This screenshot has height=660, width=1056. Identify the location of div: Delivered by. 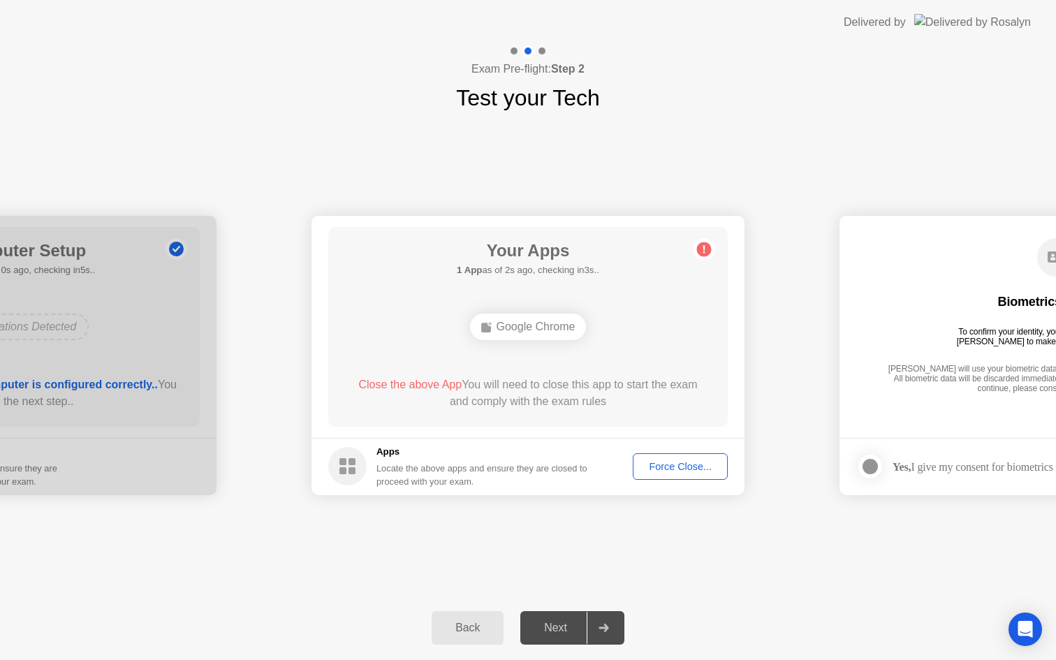
(875, 22).